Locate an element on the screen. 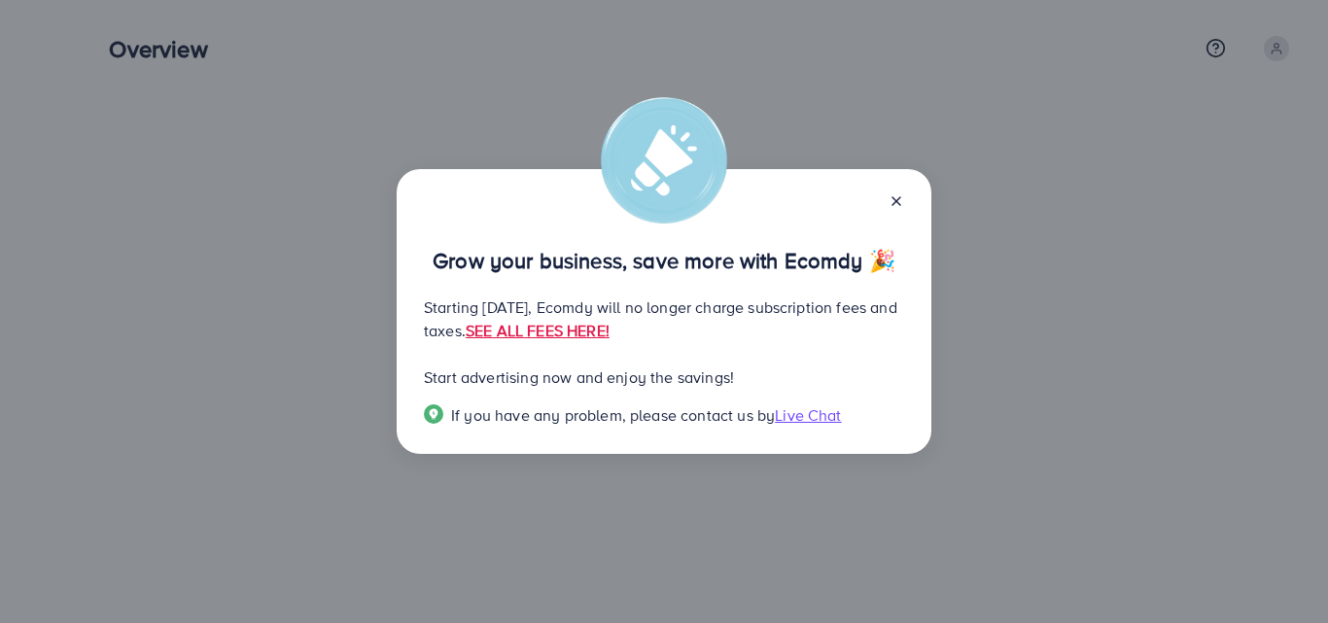 This screenshot has height=623, width=1328. span: If you have any problem, please contact us by is located at coordinates (612, 415).